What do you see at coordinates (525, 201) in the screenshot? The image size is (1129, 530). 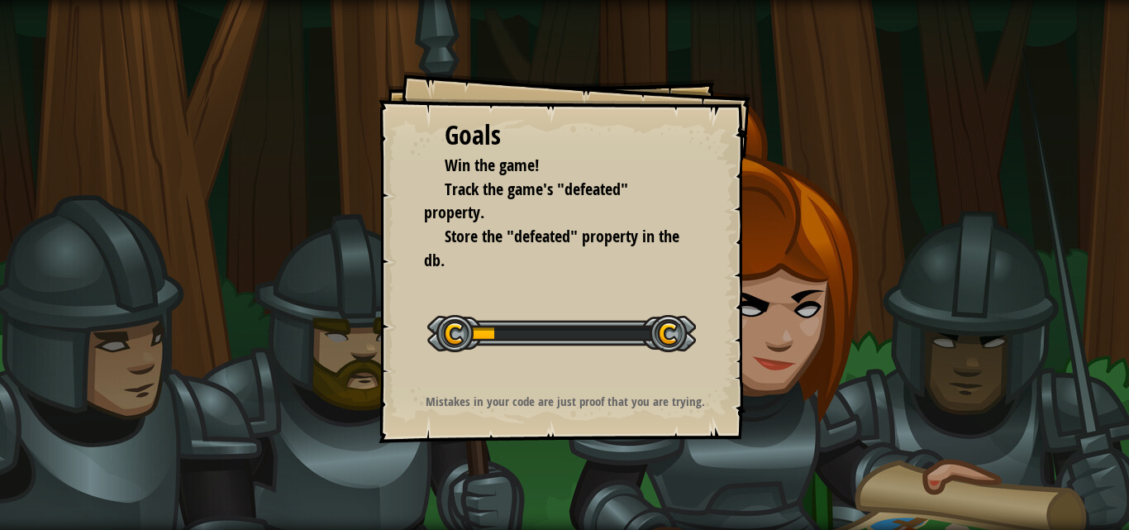 I see `span: Track the game's "defeated" property.` at bounding box center [525, 201].